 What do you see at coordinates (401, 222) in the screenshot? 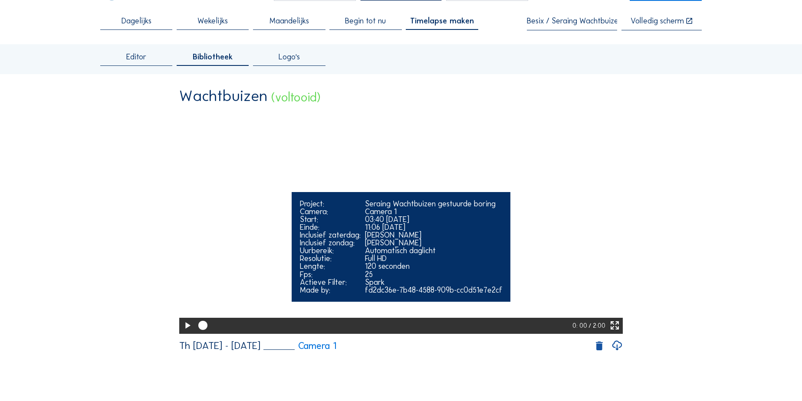
I see `video: Your browser does not support the video tag.` at bounding box center [401, 222].